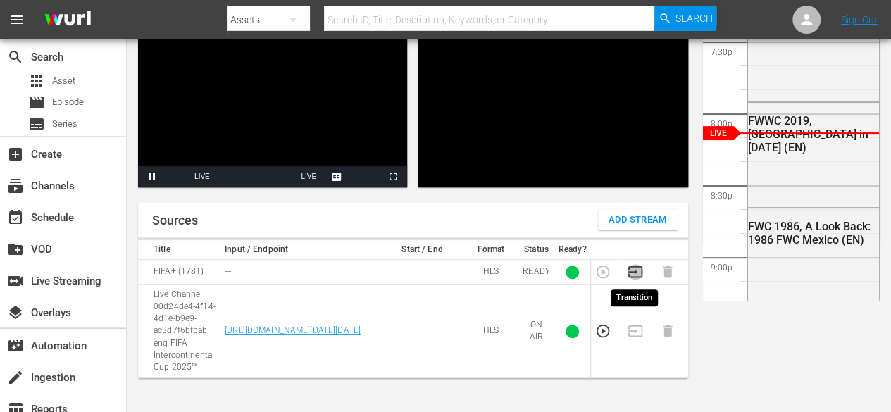 The height and width of the screenshot is (412, 891). I want to click on div: FWC 1986, A Look Back: 1986 FWC Mexico (EN), so click(813, 233).